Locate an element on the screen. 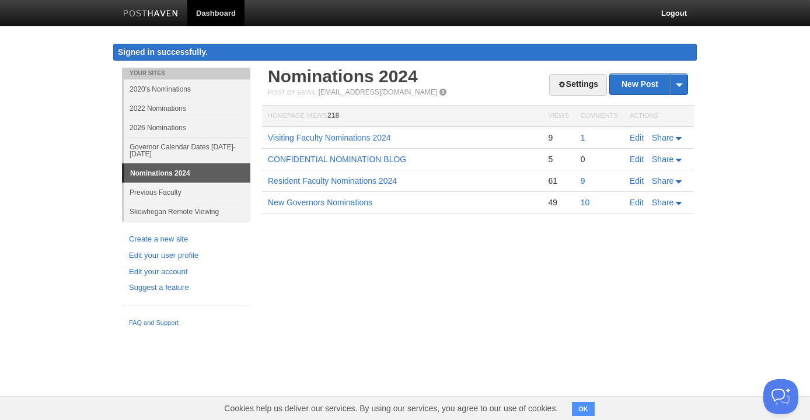 The image size is (810, 420). div: 61 is located at coordinates (558, 181).